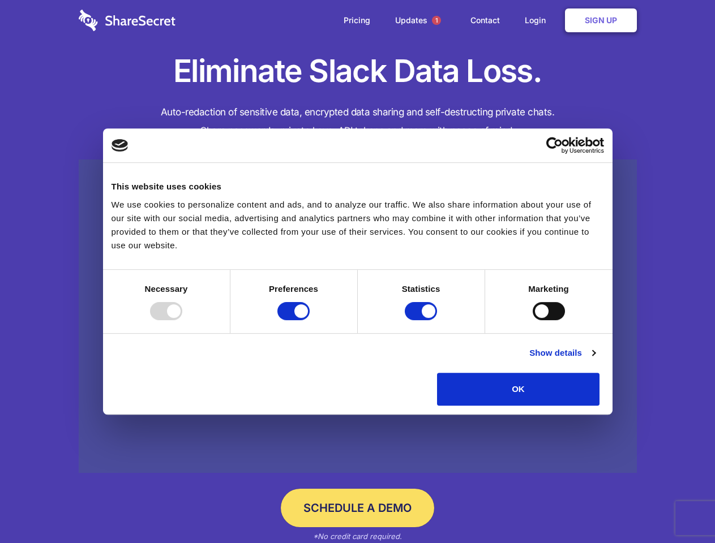 Image resolution: width=715 pixels, height=543 pixels. Describe the element at coordinates (421, 289) in the screenshot. I see `strong: Statistics` at that location.